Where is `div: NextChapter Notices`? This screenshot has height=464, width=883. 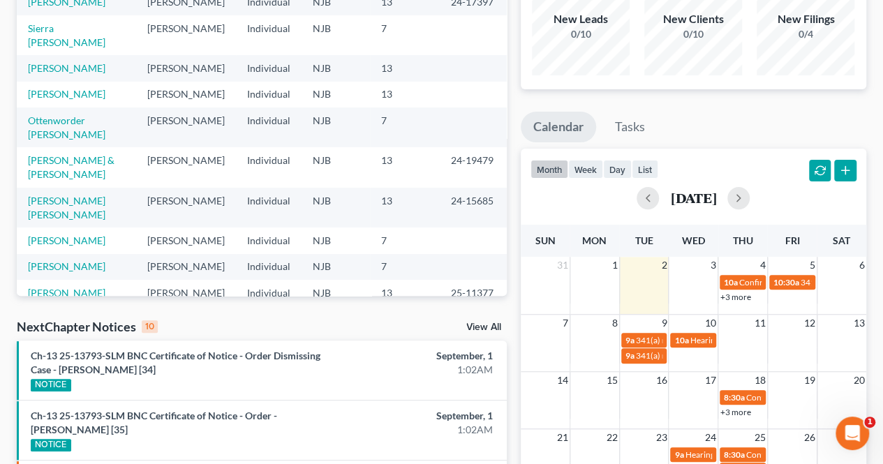 div: NextChapter Notices is located at coordinates (87, 327).